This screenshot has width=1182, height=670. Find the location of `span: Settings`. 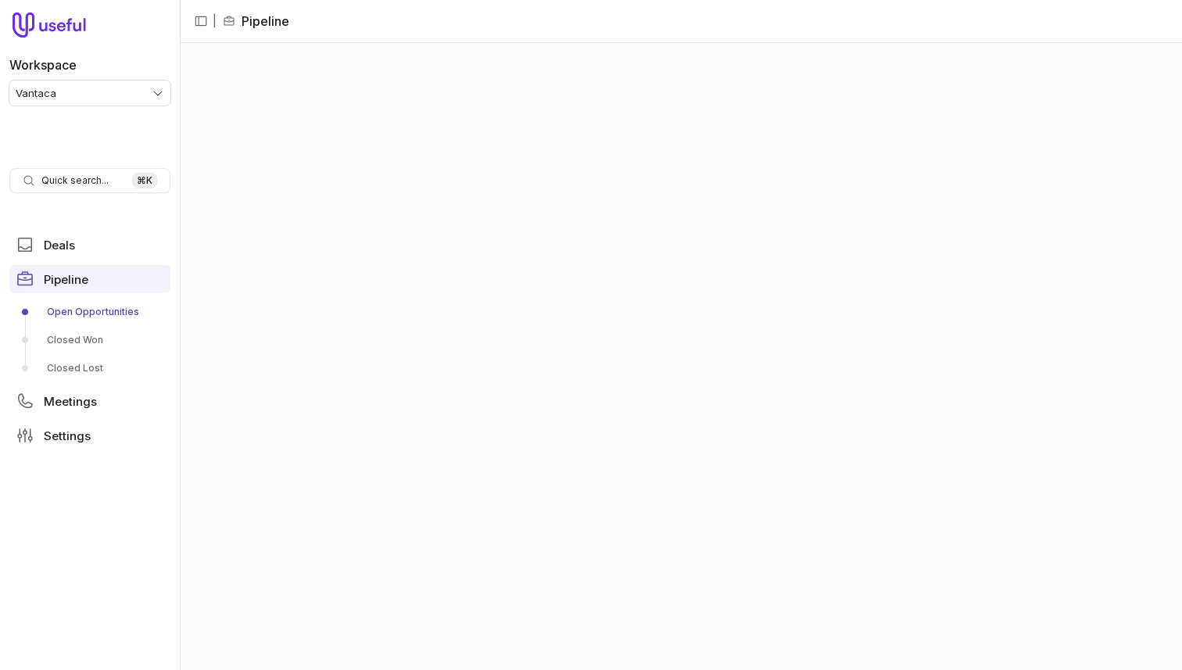

span: Settings is located at coordinates (67, 436).